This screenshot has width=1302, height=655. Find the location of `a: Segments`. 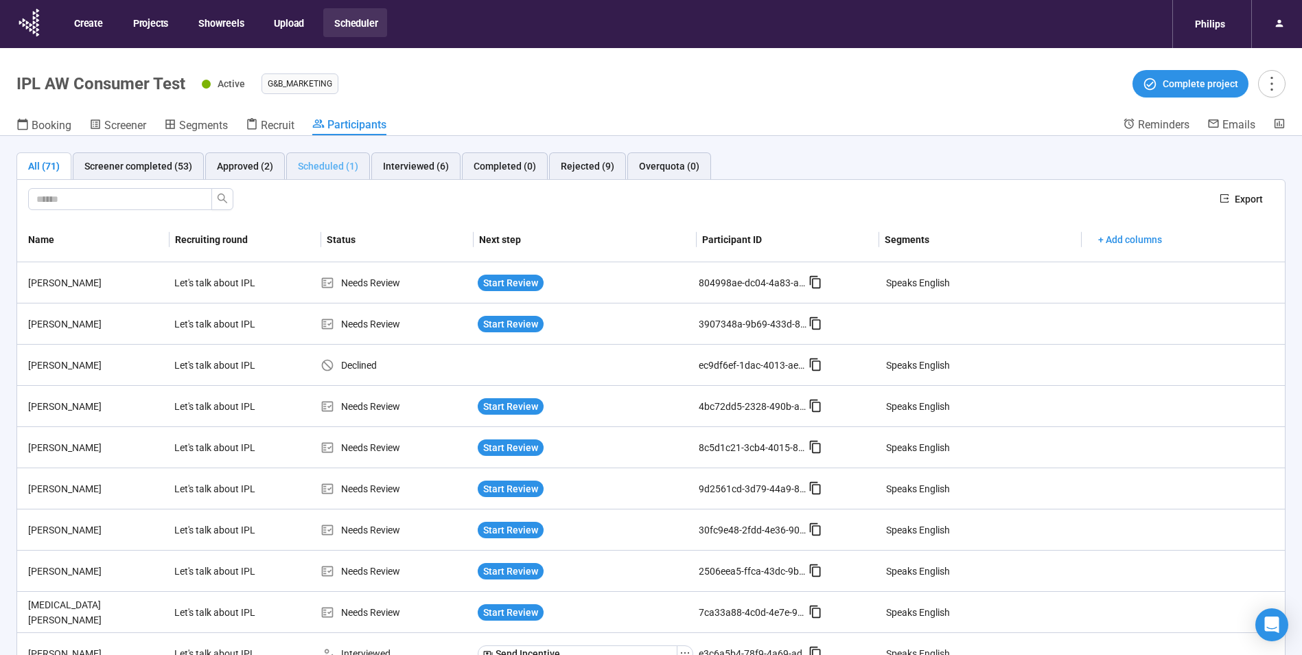

a: Segments is located at coordinates (196, 126).